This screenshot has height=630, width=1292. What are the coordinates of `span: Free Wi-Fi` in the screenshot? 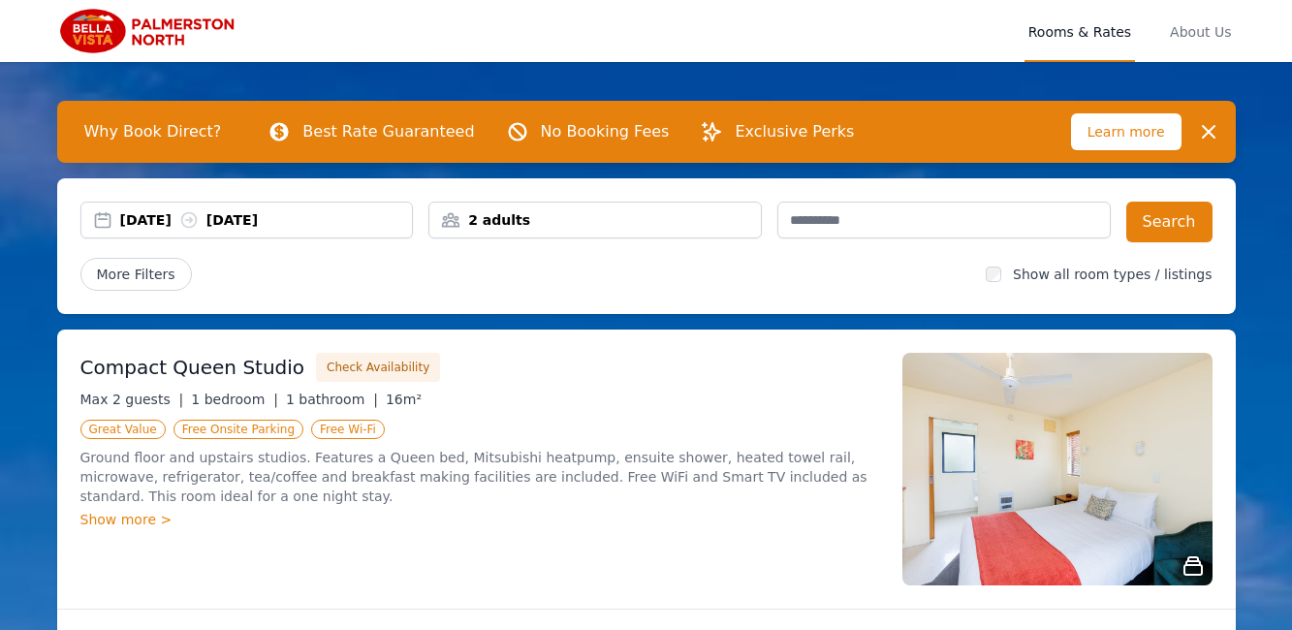 It's located at (348, 429).